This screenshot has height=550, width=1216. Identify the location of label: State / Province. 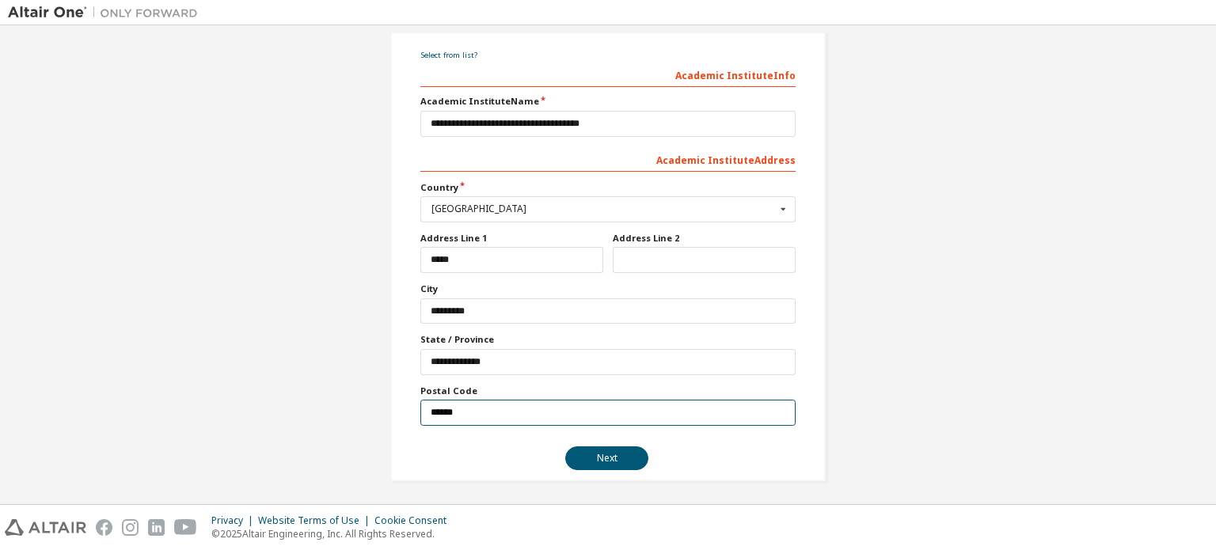
(608, 340).